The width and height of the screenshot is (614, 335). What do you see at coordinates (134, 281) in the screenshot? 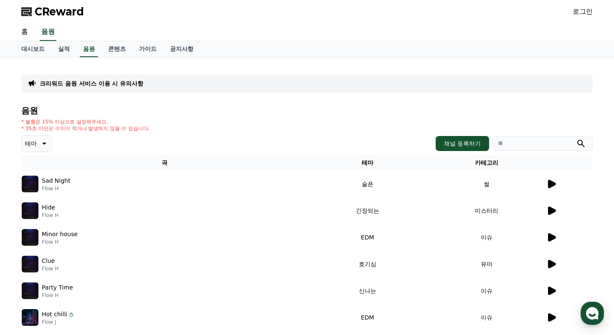
I see `span: 설정` at bounding box center [134, 281].